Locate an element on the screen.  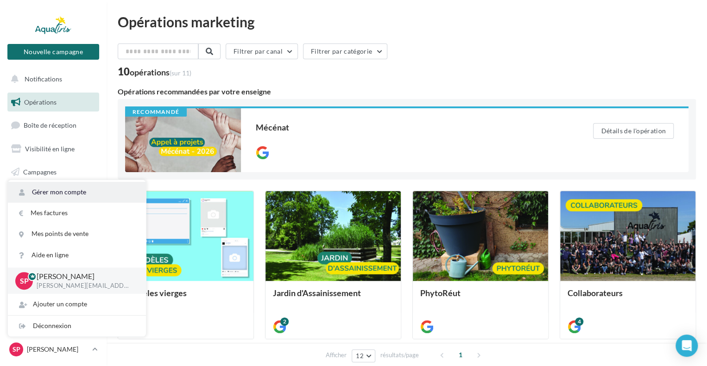
a: Opérations is located at coordinates (53, 102).